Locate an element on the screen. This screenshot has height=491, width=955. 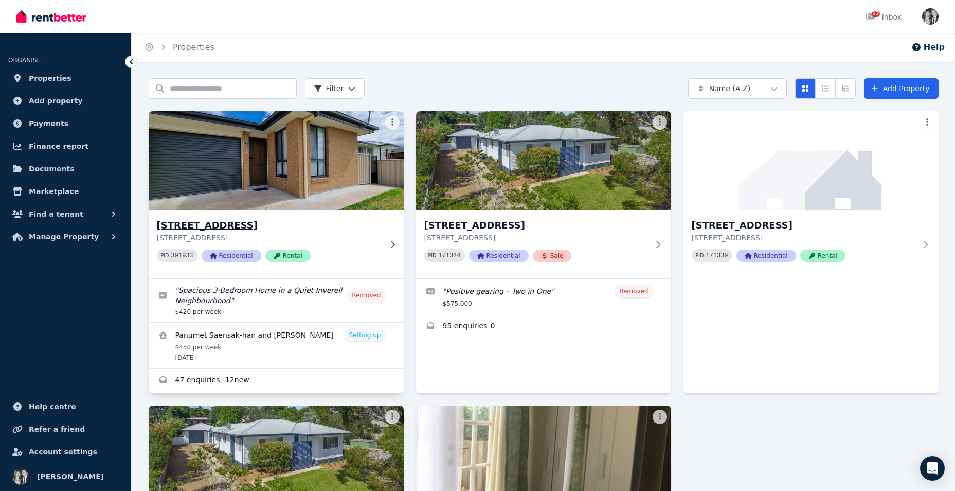
span: Name (A-Z) is located at coordinates (730, 88).